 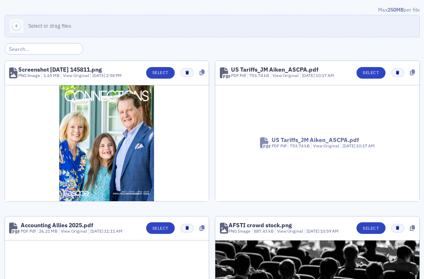 What do you see at coordinates (263, 232) in the screenshot?
I see `div: 887.43 kB` at bounding box center [263, 232].